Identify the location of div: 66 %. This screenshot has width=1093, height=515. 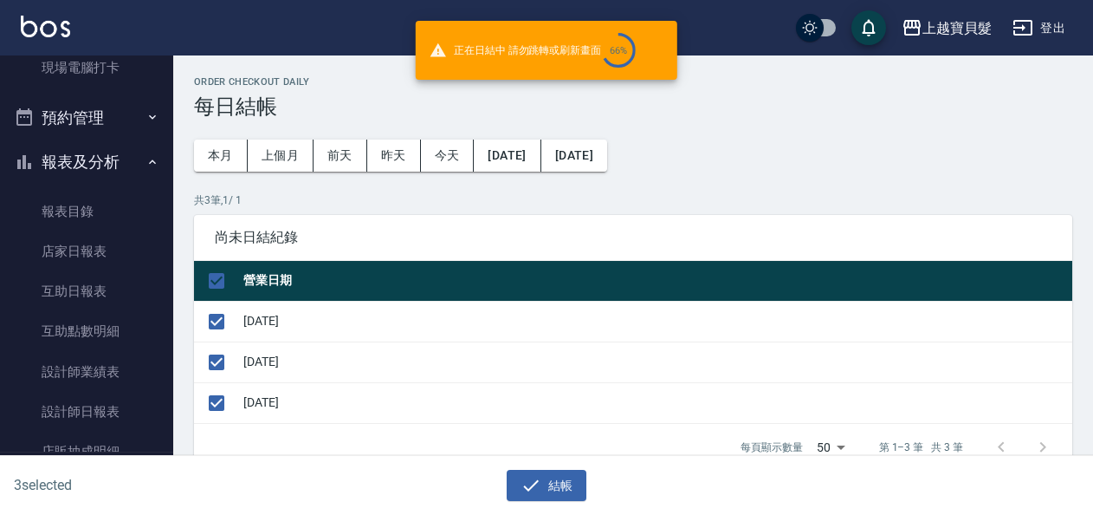
(619, 50).